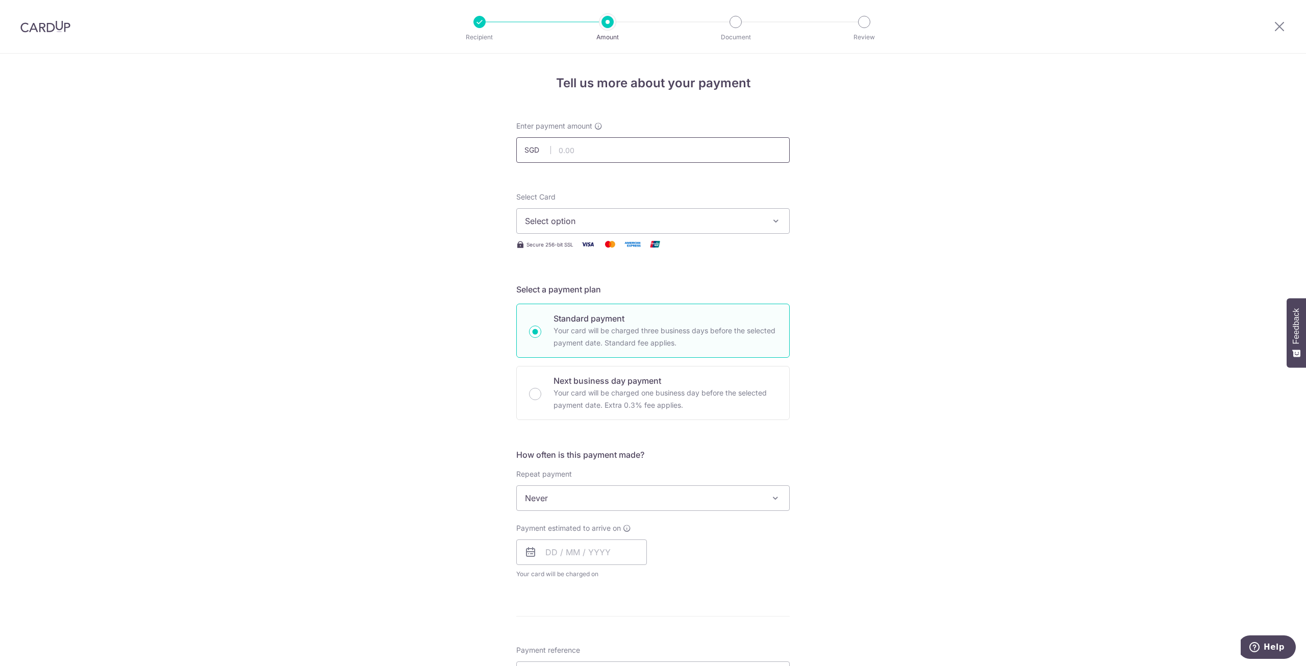 The height and width of the screenshot is (666, 1306). Describe the element at coordinates (653, 455) in the screenshot. I see `h5: How often is this payment made?` at that location.